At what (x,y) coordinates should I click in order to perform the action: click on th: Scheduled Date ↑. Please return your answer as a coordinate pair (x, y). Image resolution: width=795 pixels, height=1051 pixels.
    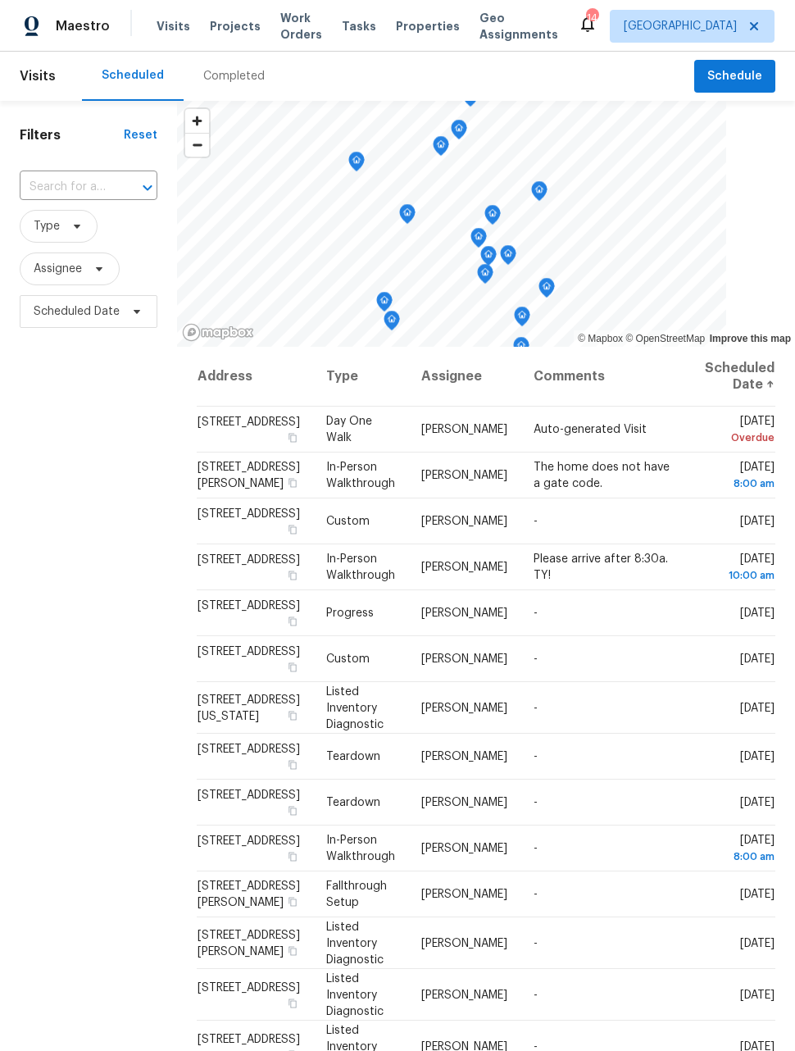
    Looking at the image, I should click on (734, 376).